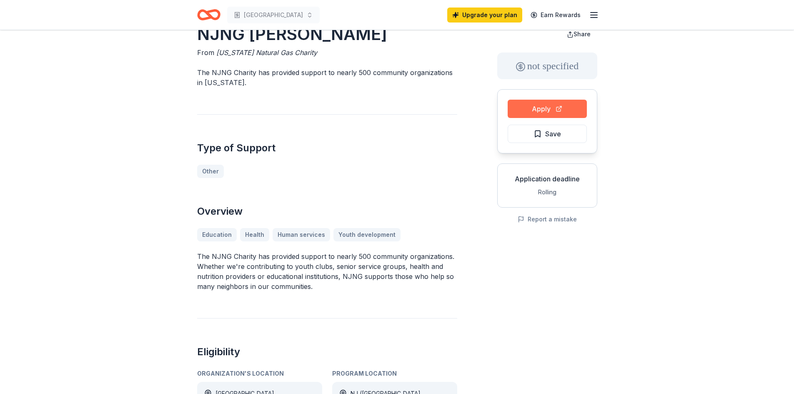  Describe the element at coordinates (555, 15) in the screenshot. I see `a: Earn Rewards` at that location.